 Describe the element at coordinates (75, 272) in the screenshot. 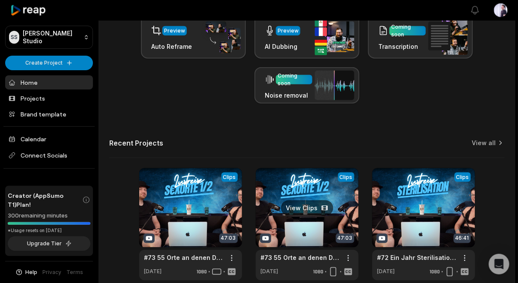

I see `a: Terms` at that location.